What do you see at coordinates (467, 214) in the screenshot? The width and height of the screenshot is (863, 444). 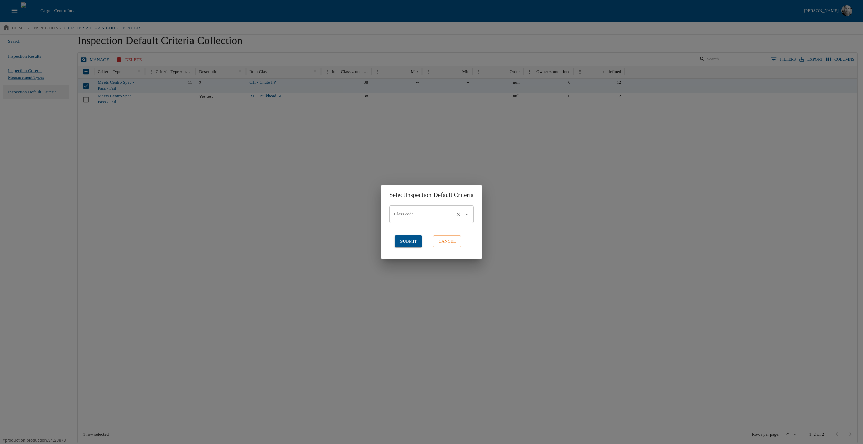 I see `button: Open` at bounding box center [467, 214].